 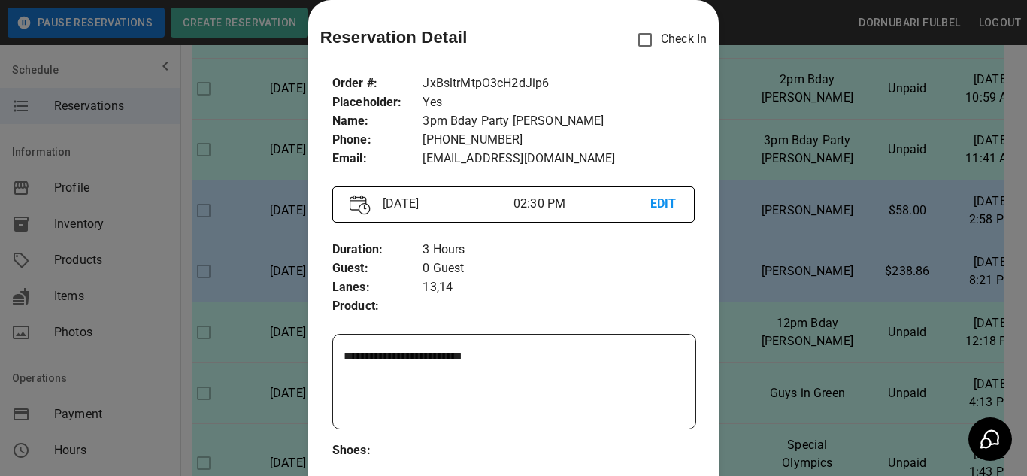 What do you see at coordinates (377, 159) in the screenshot?
I see `p: Email :` at bounding box center [377, 159].